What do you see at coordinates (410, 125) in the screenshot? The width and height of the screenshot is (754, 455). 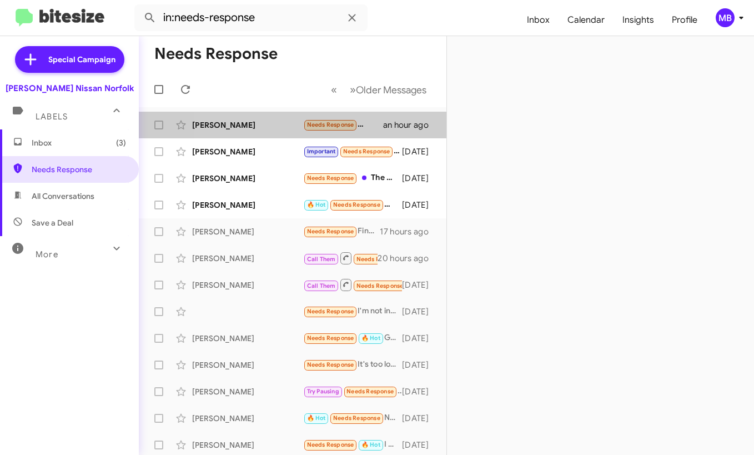 I see `div: an hour ago` at bounding box center [410, 125].